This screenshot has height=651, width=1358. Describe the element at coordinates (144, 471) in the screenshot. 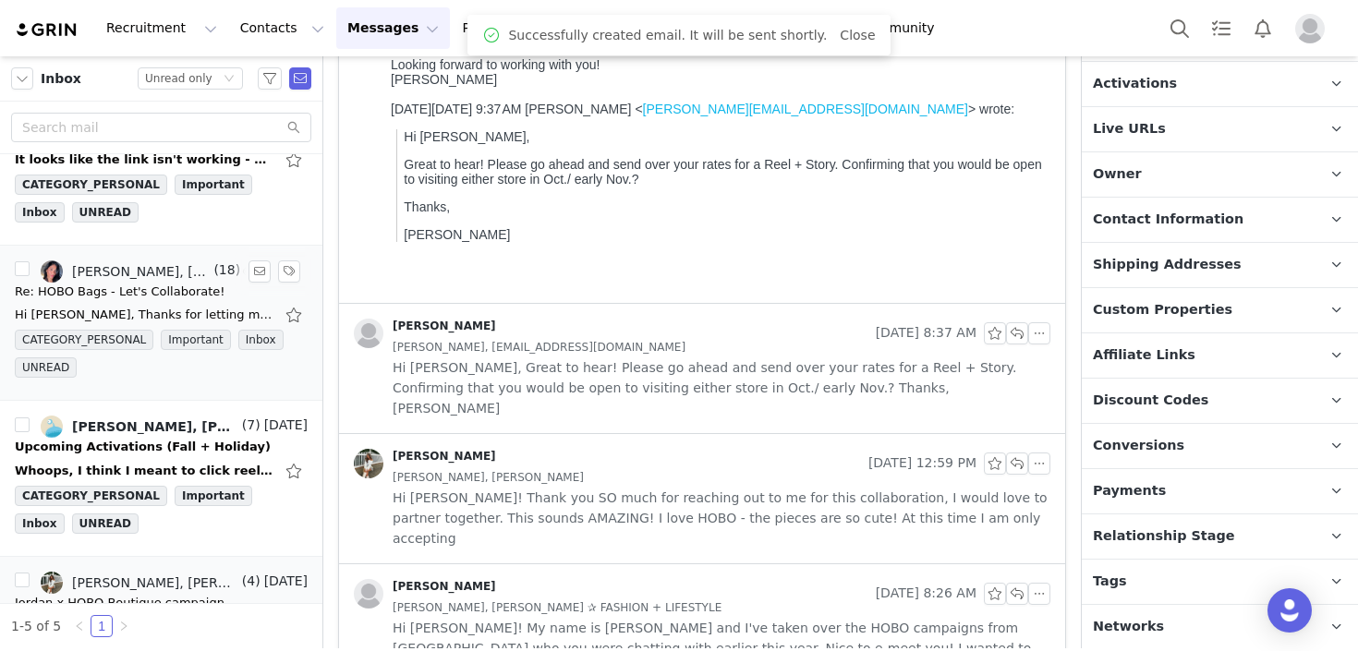

I see `div: Whoops, I think I meant to click reel + story! Sorry about that - I'll try to go in and change th...` at that location.